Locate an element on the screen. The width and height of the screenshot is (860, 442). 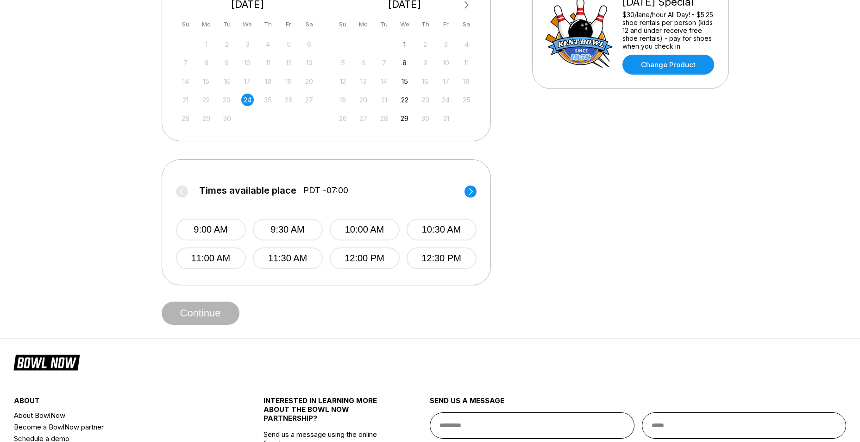
button: 12:00 PM is located at coordinates (365, 258).